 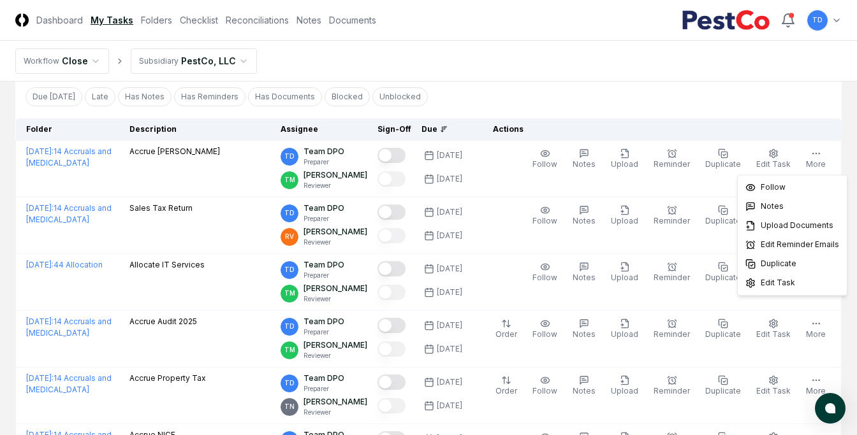 What do you see at coordinates (400, 97) in the screenshot?
I see `button: Unblocked` at bounding box center [400, 97].